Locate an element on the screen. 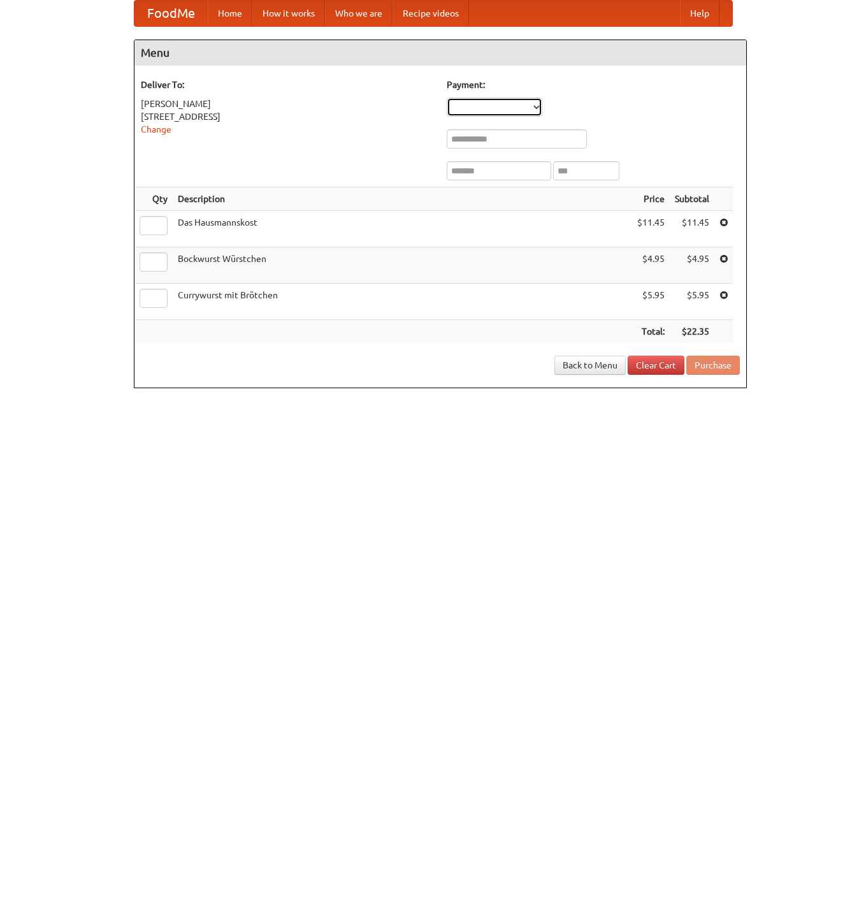 This screenshot has height=902, width=866. a: Home is located at coordinates (230, 13).